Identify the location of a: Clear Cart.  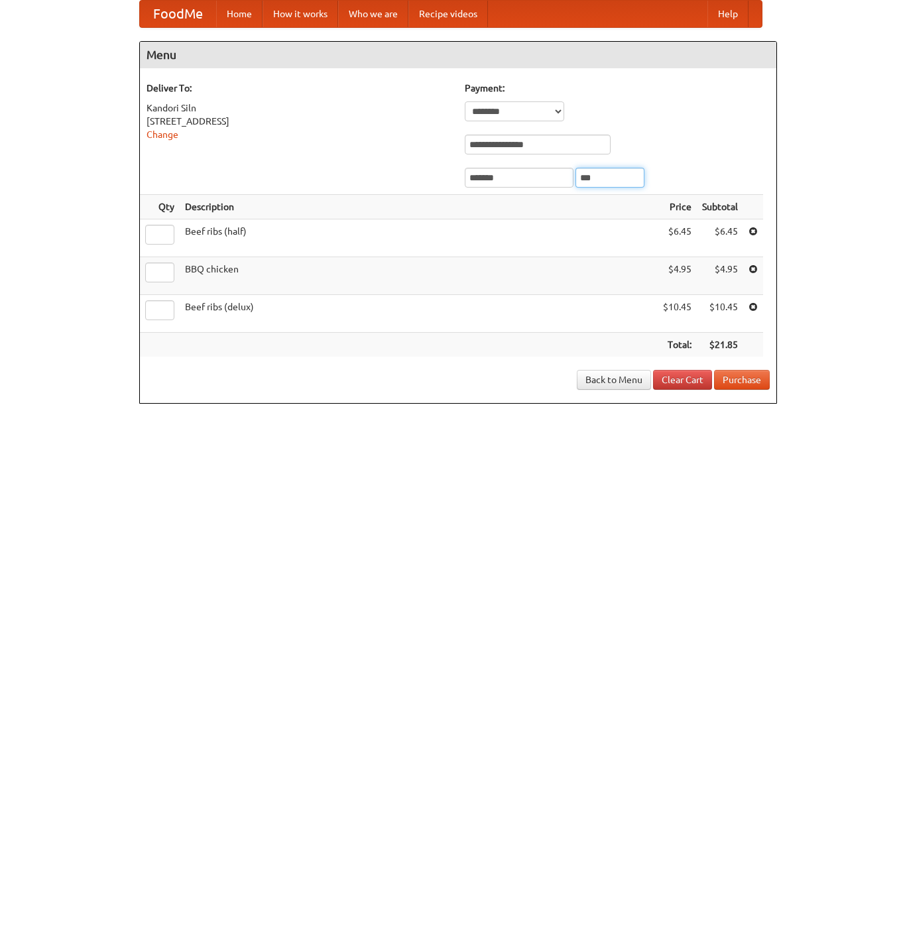
(682, 380).